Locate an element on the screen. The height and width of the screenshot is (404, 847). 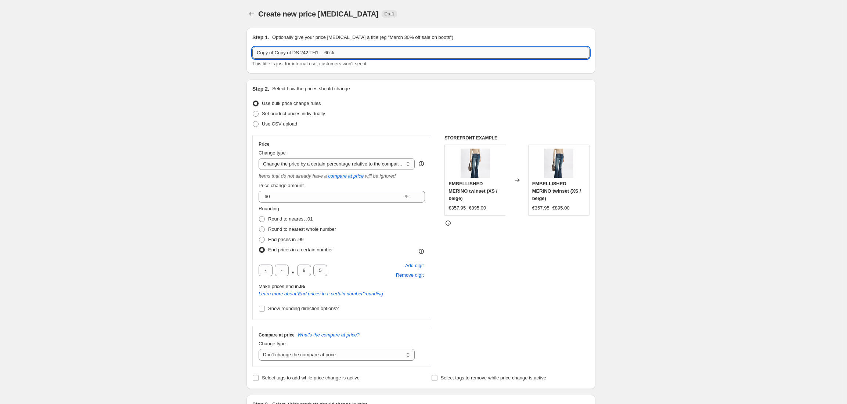
i: will be ignored. is located at coordinates (381, 176).